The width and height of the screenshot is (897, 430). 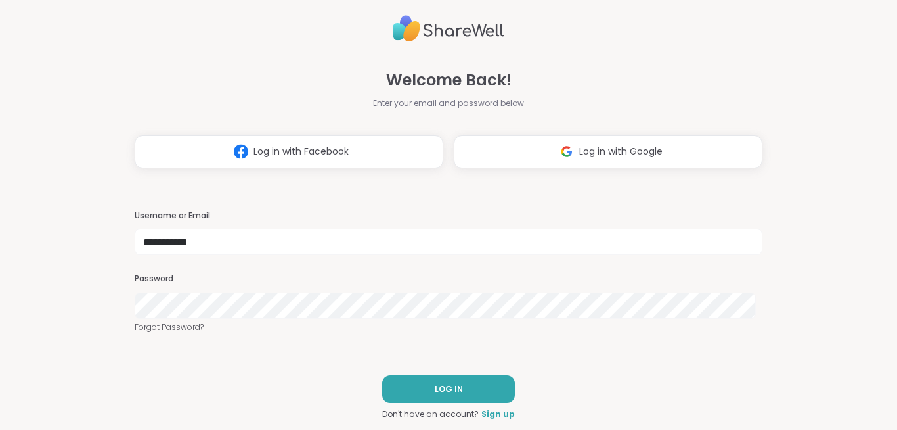 I want to click on button: Log in with Facebook, so click(x=289, y=152).